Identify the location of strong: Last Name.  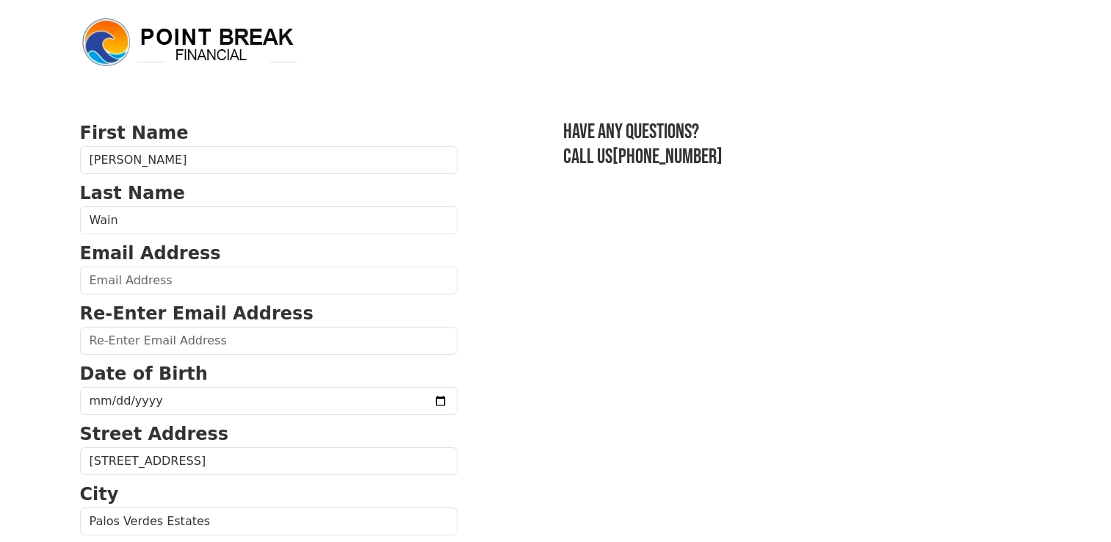
(132, 193).